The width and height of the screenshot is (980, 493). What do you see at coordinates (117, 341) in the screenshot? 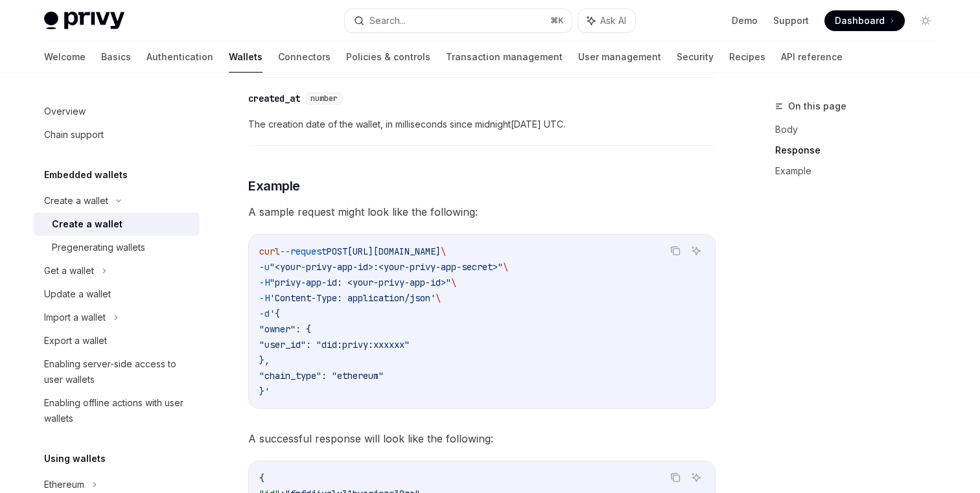
I see `a: Export a wallet` at bounding box center [117, 341].